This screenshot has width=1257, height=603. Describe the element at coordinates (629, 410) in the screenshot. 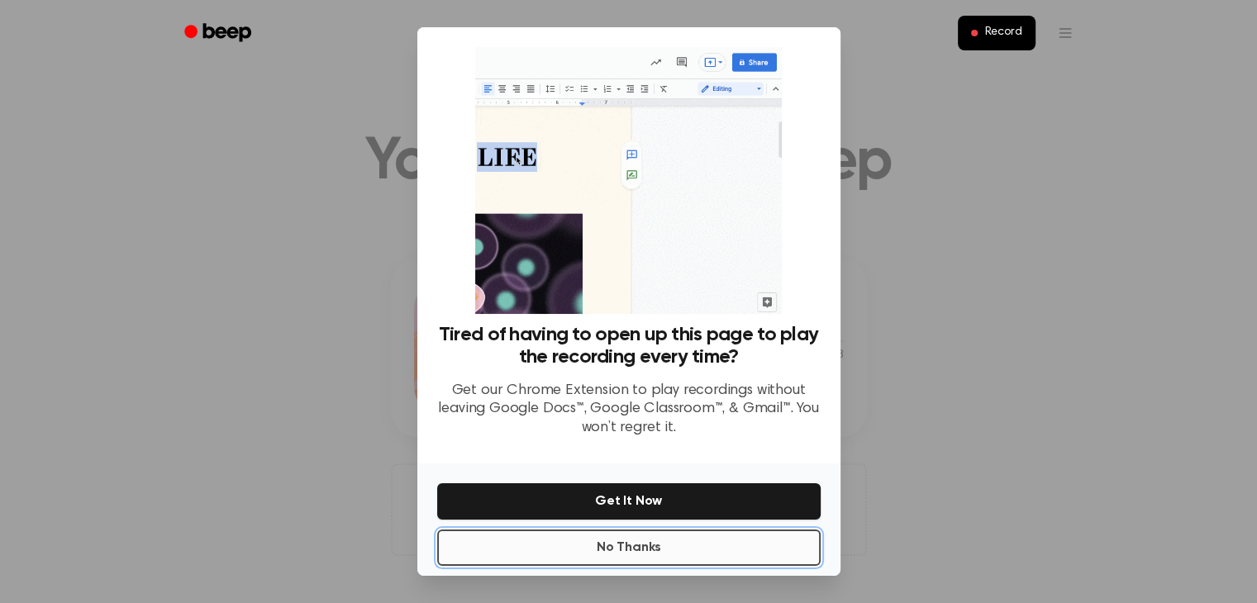

I see `p: Get our Chrome Extension to play recordings without leaving Google Docs™, Google Classroom™, & Gm...` at that location.